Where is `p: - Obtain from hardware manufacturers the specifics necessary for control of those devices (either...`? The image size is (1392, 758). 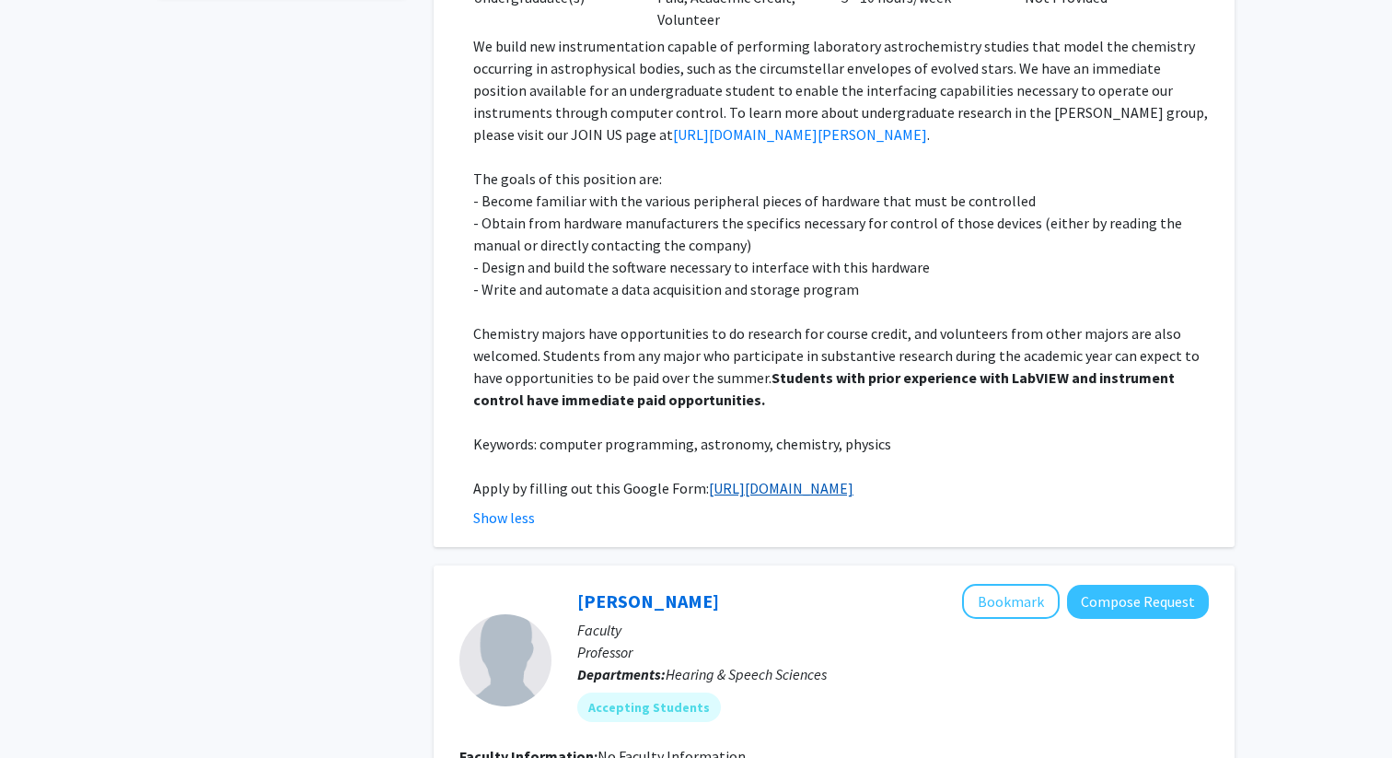 p: - Obtain from hardware manufacturers the specifics necessary for control of those devices (either... is located at coordinates (840, 234).